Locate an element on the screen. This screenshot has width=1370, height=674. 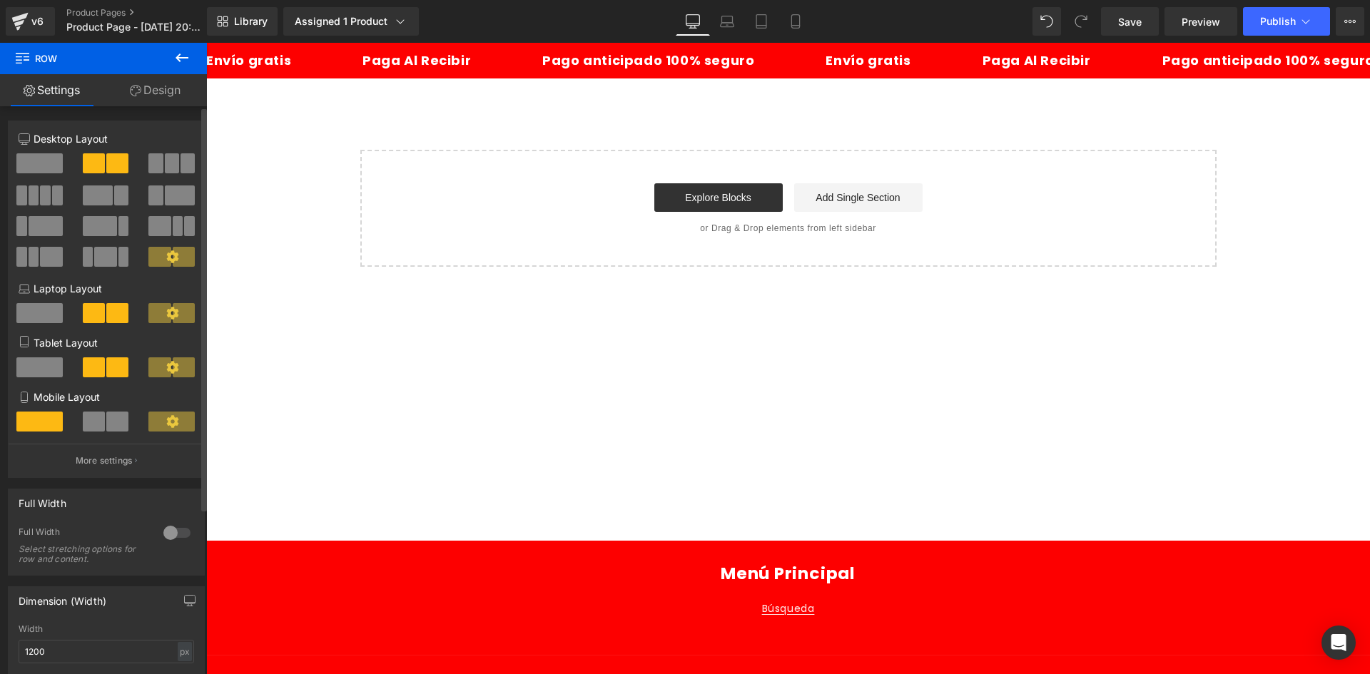
a: Add Single Section is located at coordinates (652, 155).